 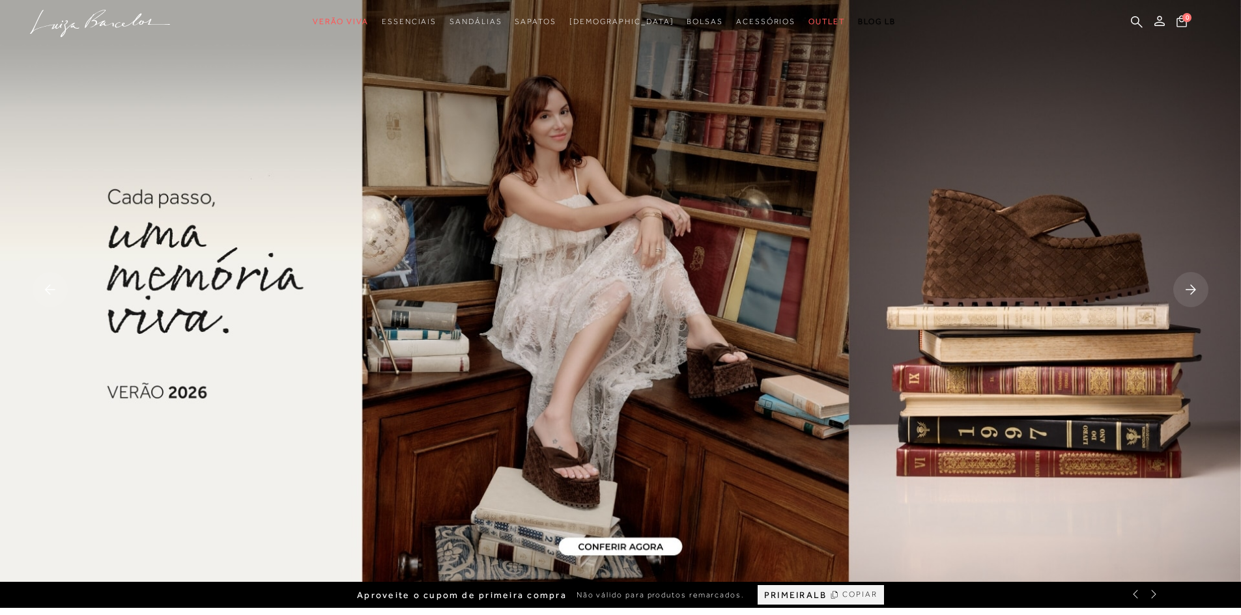 I want to click on span: COPIAR, so click(x=860, y=595).